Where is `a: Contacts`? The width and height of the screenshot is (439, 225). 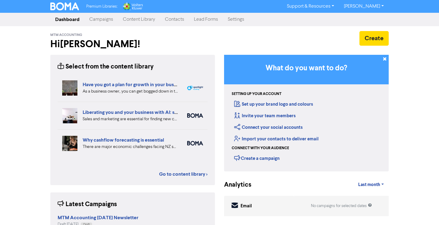 a: Contacts is located at coordinates (174, 19).